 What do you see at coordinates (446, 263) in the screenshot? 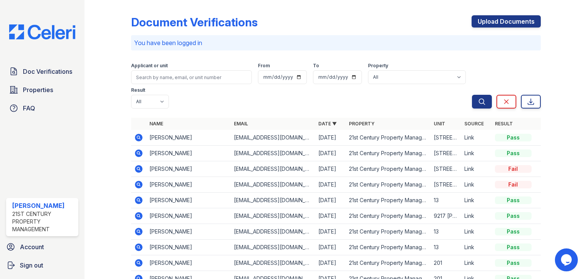
I see `td: 201` at bounding box center [446, 263].